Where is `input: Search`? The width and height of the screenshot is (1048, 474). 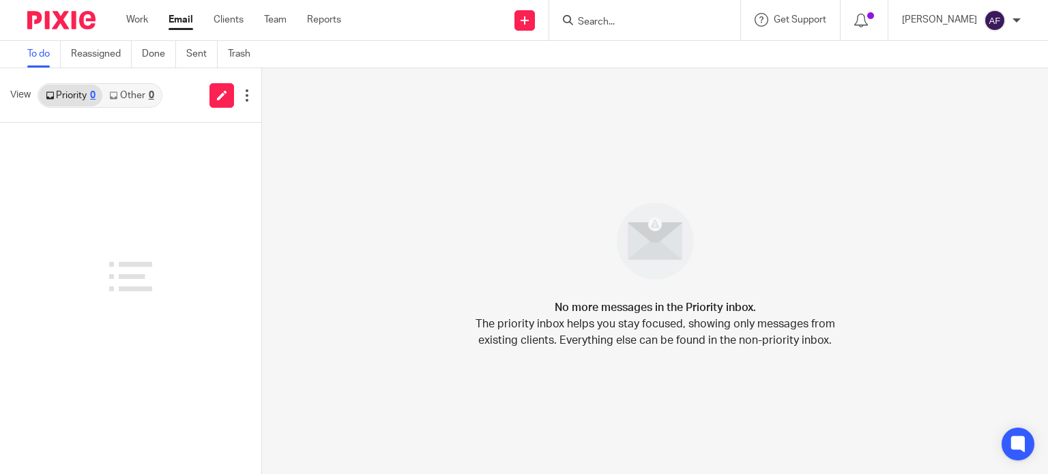
input: Search is located at coordinates (638, 23).